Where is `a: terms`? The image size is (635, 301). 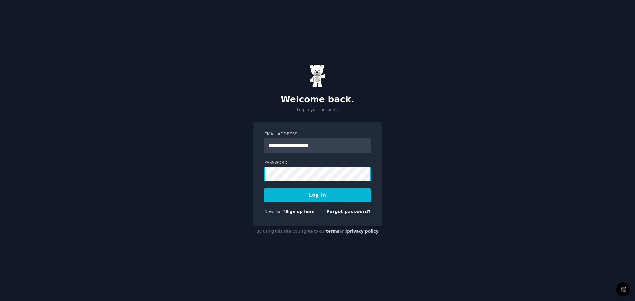
a: terms is located at coordinates (333, 232).